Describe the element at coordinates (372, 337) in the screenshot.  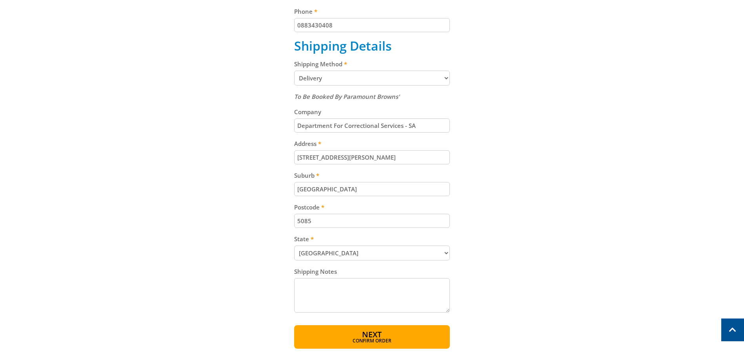
I see `button: Next Confirm order` at that location.